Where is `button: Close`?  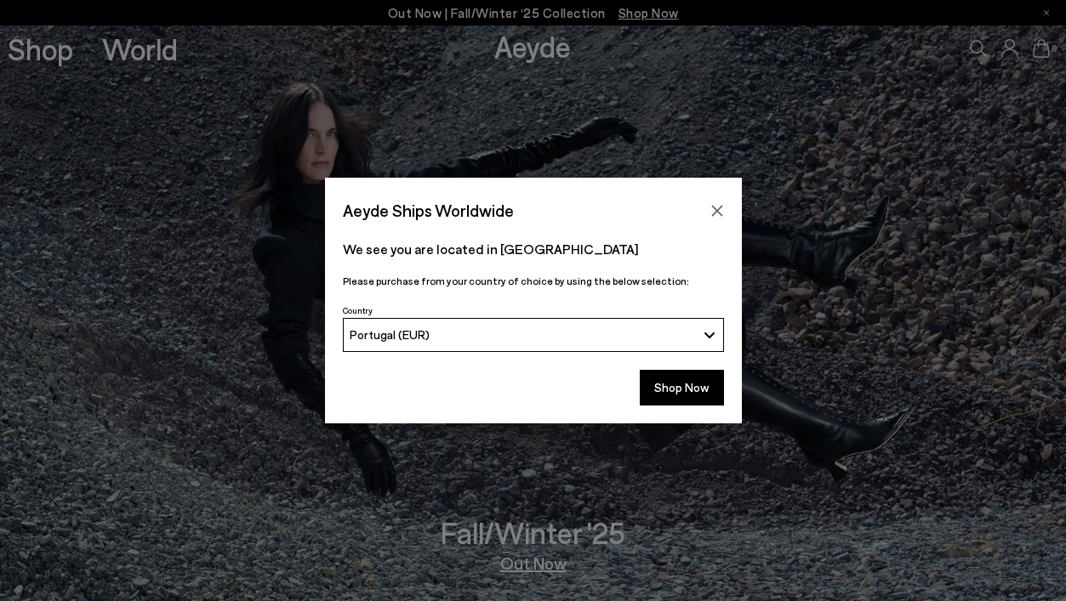 button: Close is located at coordinates (717, 211).